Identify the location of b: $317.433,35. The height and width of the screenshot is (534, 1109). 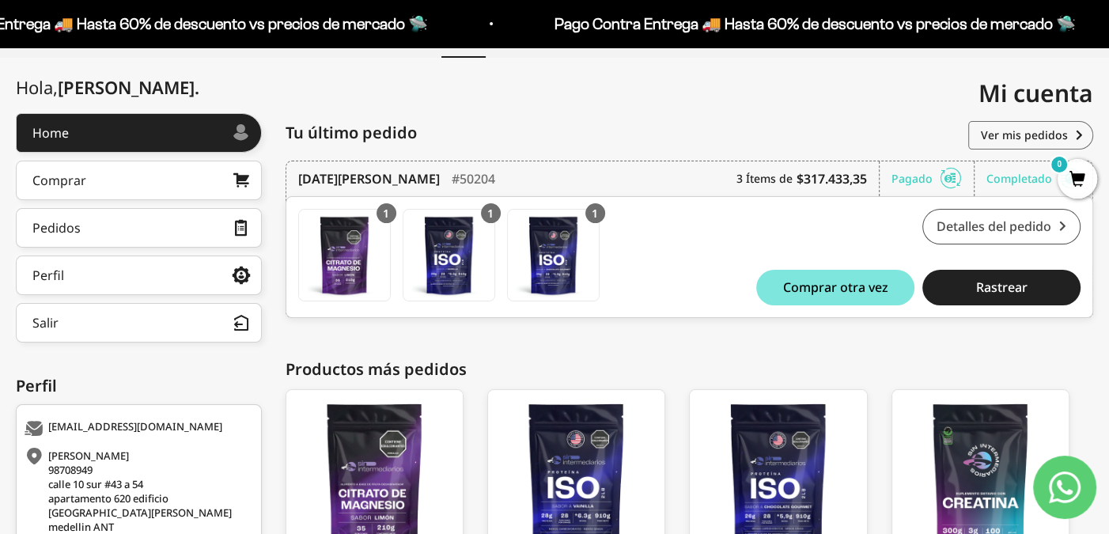
(831, 179).